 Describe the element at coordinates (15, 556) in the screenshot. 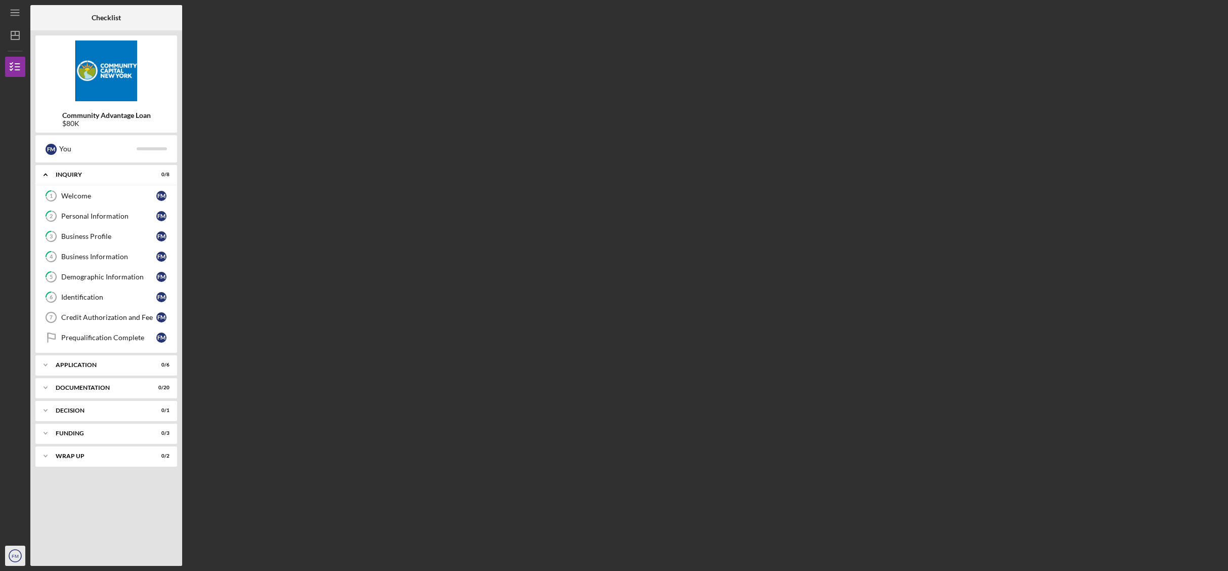

I see `text: FM` at that location.